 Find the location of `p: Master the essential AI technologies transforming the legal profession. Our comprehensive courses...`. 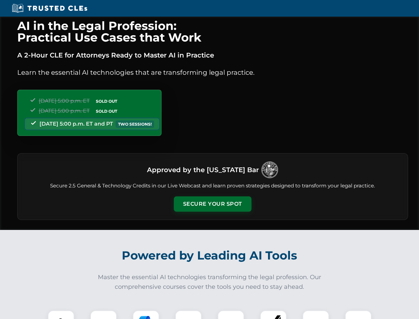

p: Master the essential AI technologies transforming the legal profession. Our comprehensive courses... is located at coordinates (210, 282).